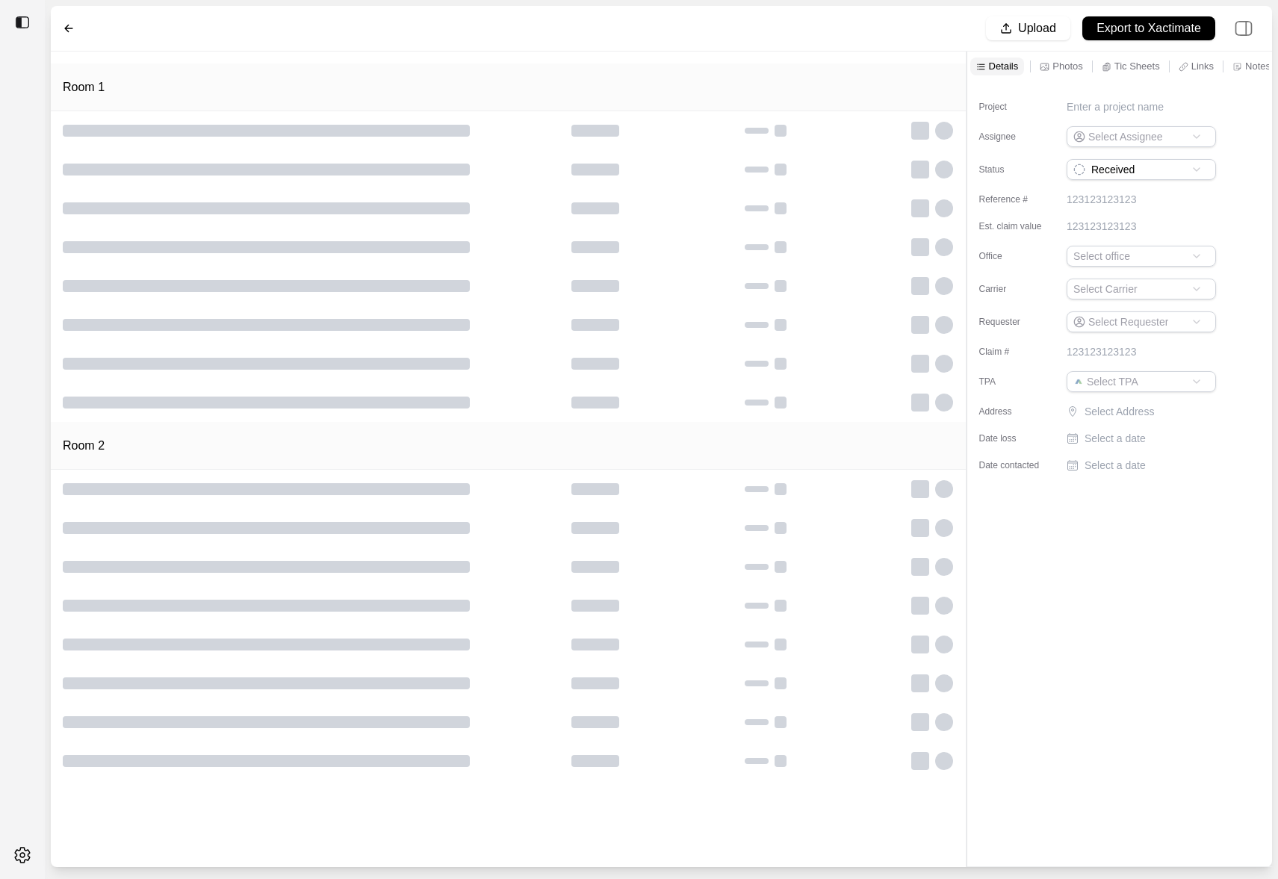  What do you see at coordinates (1017, 382) in the screenshot?
I see `label: TPA` at bounding box center [1017, 382].